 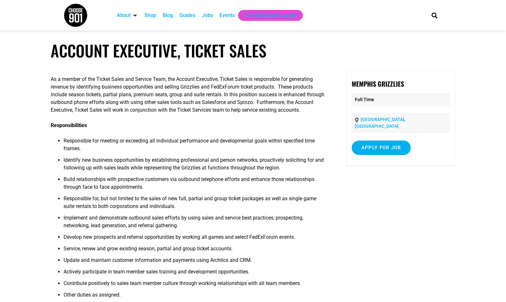 I want to click on a: Events, so click(x=227, y=15).